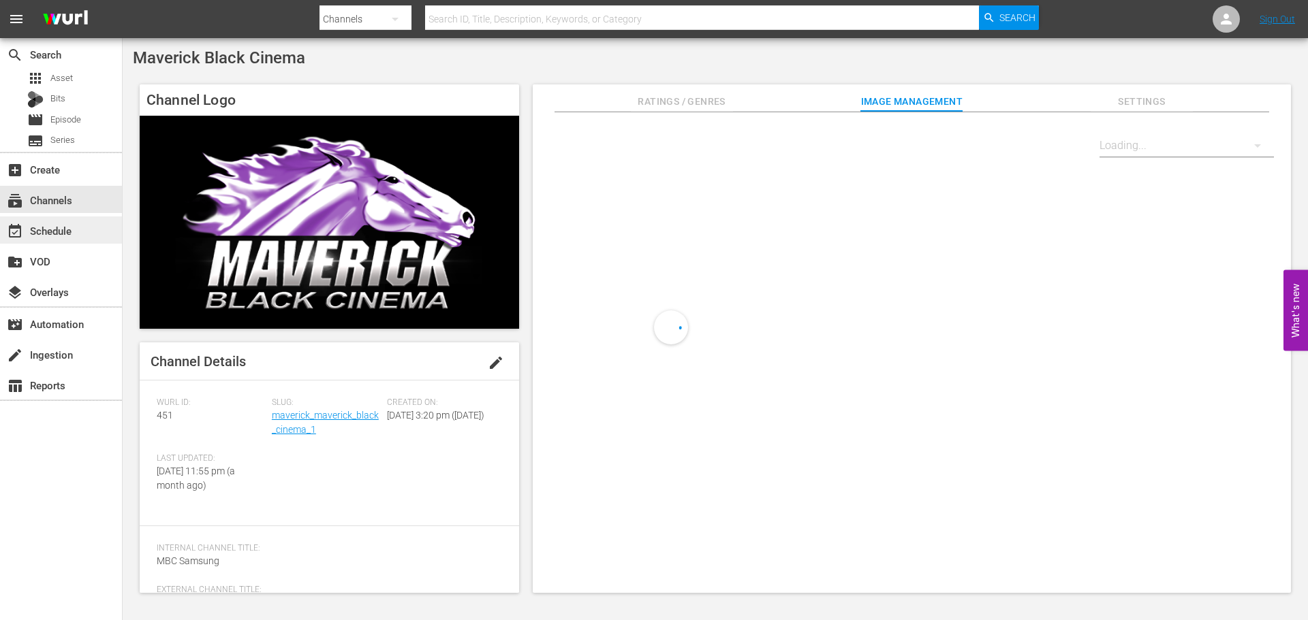  Describe the element at coordinates (15, 170) in the screenshot. I see `span: Create` at that location.